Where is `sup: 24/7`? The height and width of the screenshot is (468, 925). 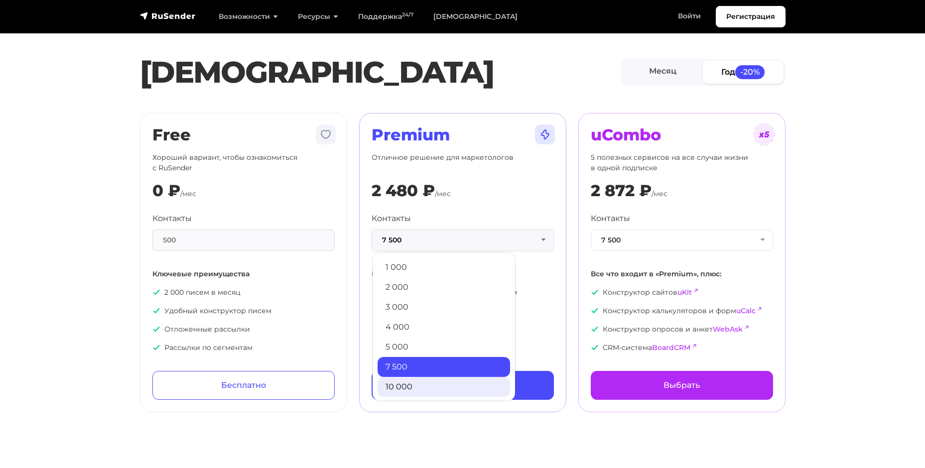 sup: 24/7 is located at coordinates (407, 14).